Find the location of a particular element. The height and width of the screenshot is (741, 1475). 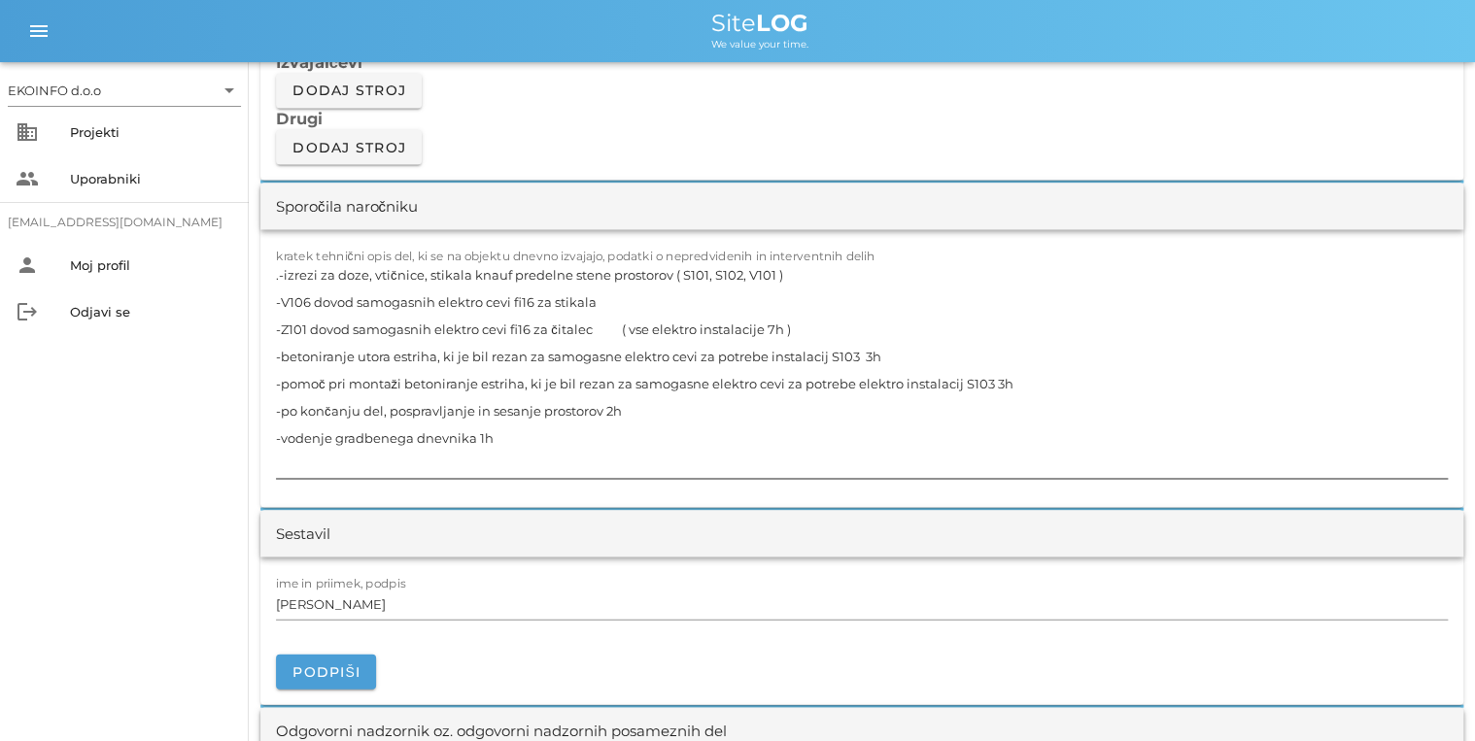

div: Sestavil is located at coordinates (303, 533).